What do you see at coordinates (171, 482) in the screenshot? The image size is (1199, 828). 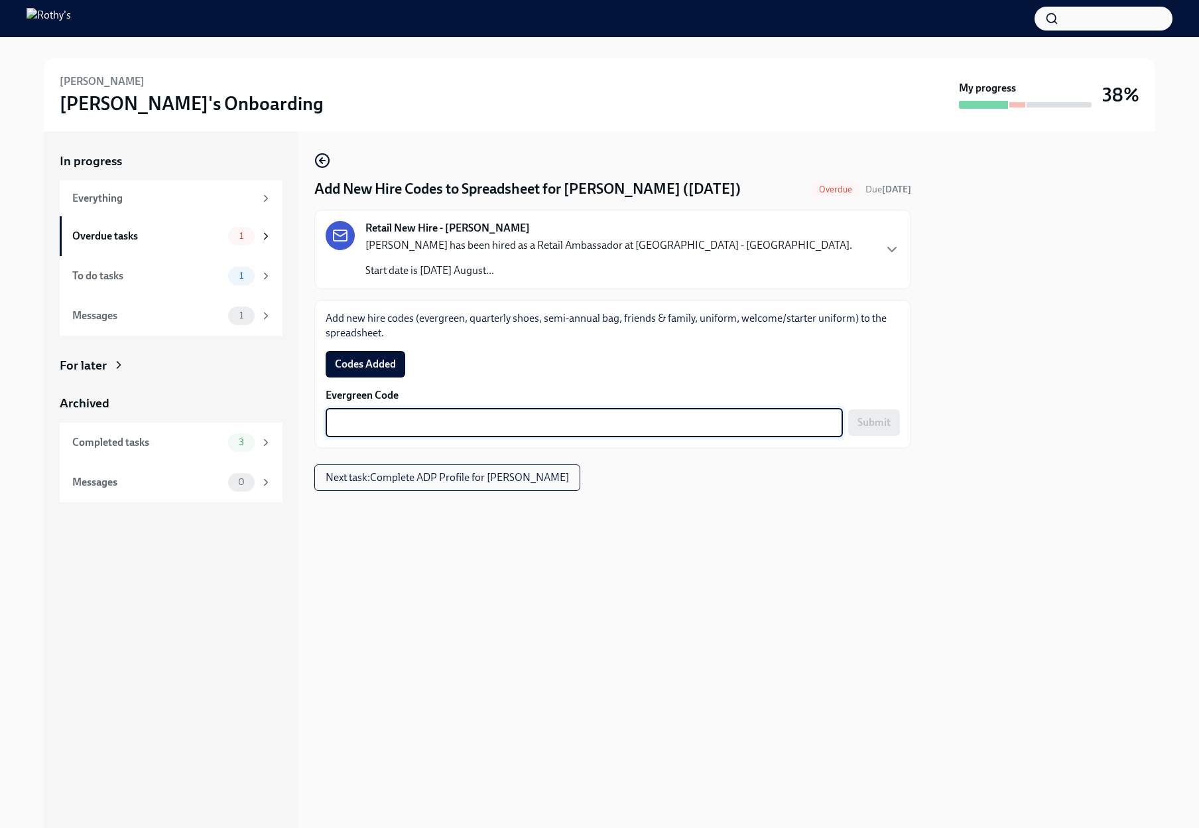 I see `a: Messages0` at bounding box center [171, 482].